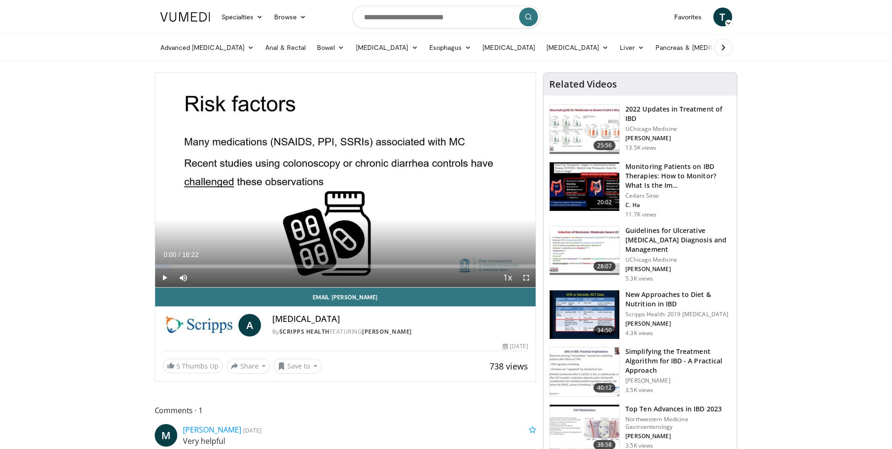 Image resolution: width=892 pixels, height=449 pixels. I want to click on button: Play, so click(165, 278).